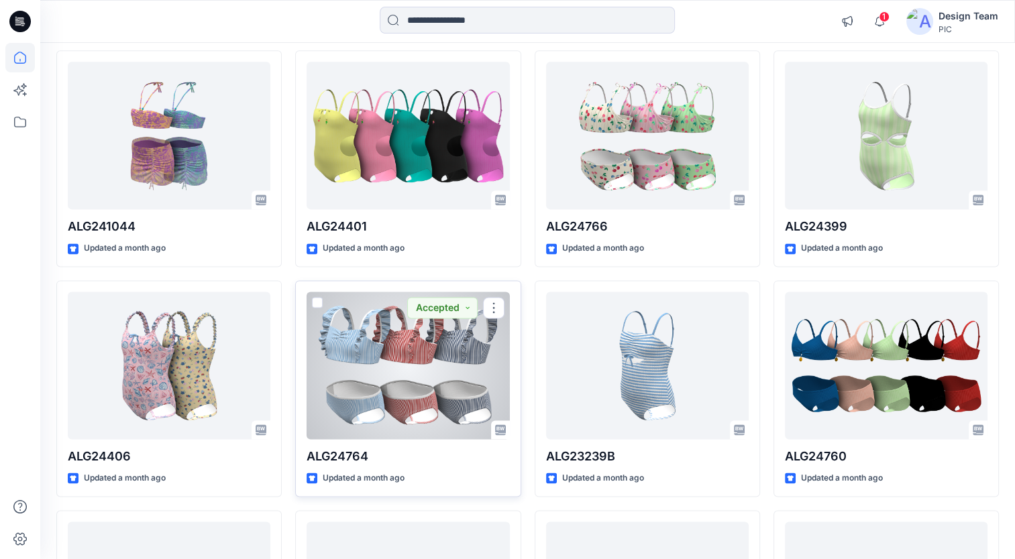  I want to click on span: 1, so click(884, 17).